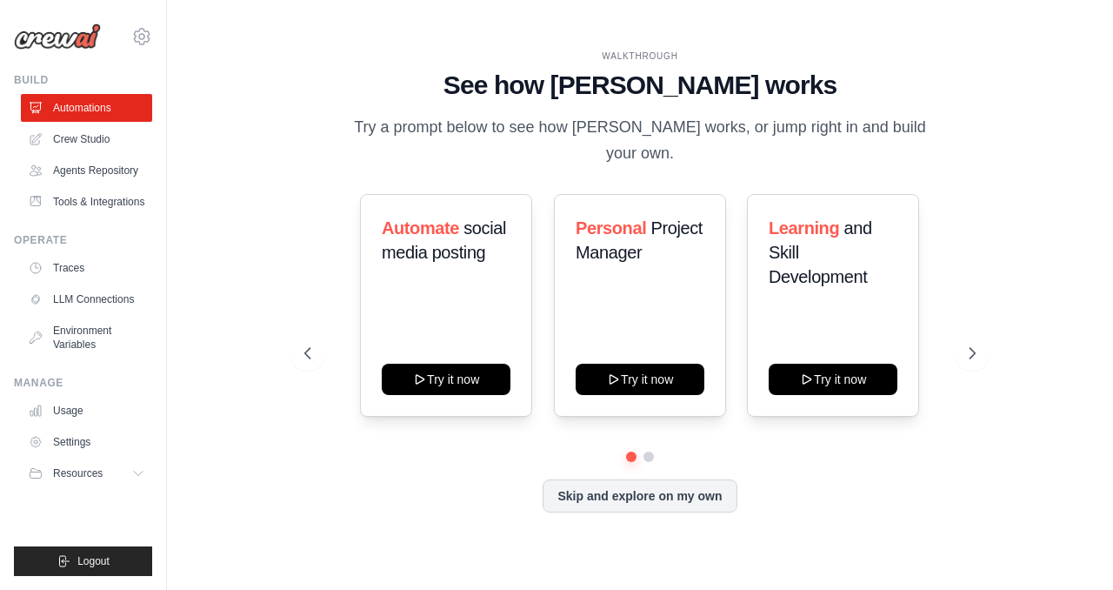 Image resolution: width=1113 pixels, height=590 pixels. I want to click on div: Build, so click(83, 80).